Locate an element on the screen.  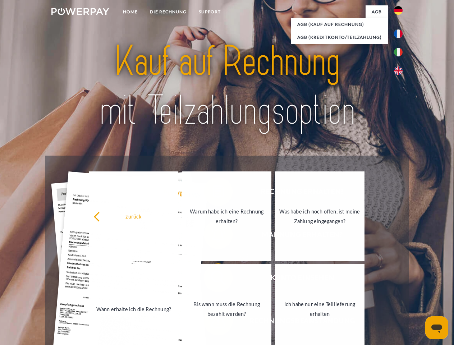
img: de is located at coordinates (399, 10).